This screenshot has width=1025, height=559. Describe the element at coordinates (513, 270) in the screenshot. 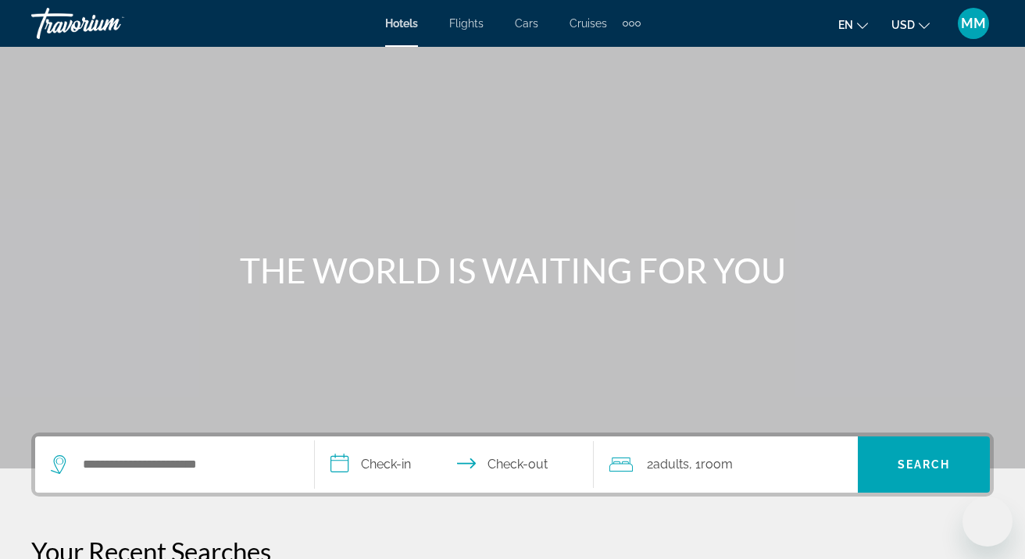

I see `h1: THE WORLD IS WAITING FOR YOU` at that location.